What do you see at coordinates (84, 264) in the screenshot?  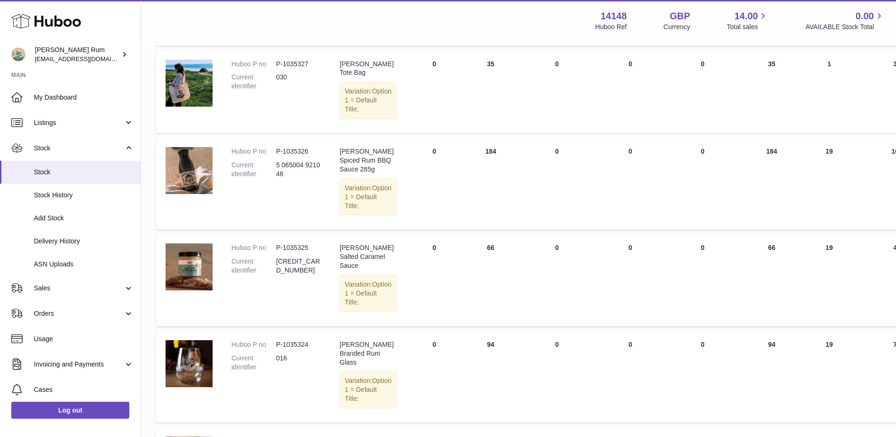 I see `span: ASN Uploads` at bounding box center [84, 264].